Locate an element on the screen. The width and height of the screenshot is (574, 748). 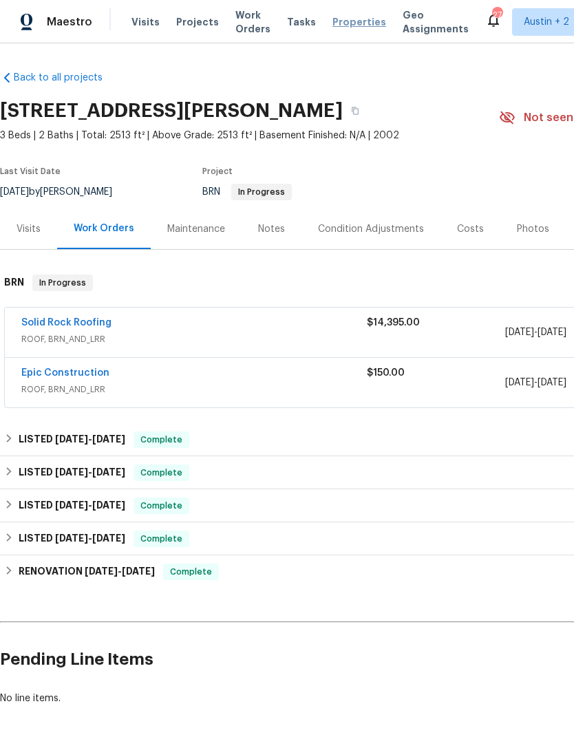
span: Properties is located at coordinates (359, 22).